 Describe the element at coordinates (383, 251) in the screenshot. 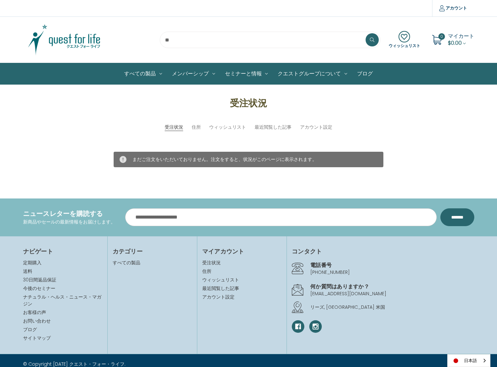

I see `h4: コンタクト` at that location.